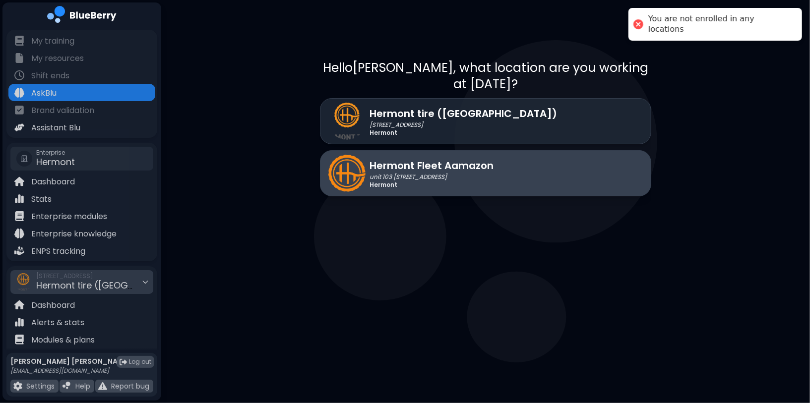 This screenshot has width=810, height=403. I want to click on div: You are not enrolled in any locations, so click(720, 24).